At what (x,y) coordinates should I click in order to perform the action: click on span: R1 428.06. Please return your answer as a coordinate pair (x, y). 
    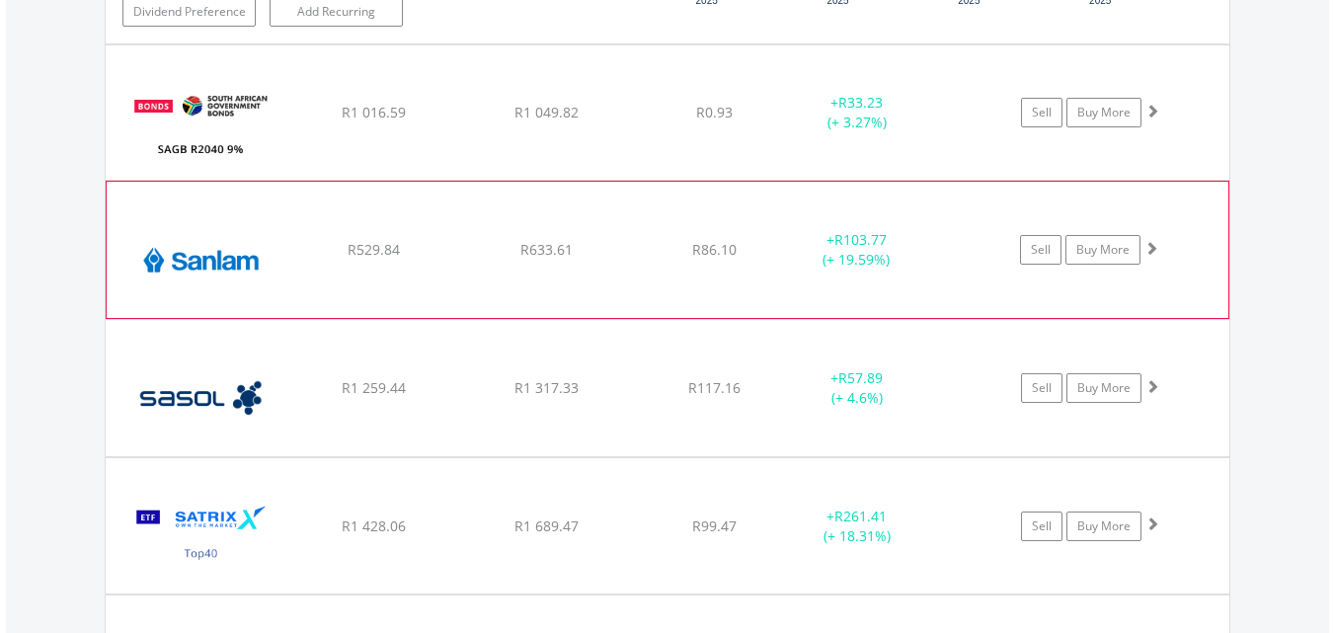
    Looking at the image, I should click on (373, 525).